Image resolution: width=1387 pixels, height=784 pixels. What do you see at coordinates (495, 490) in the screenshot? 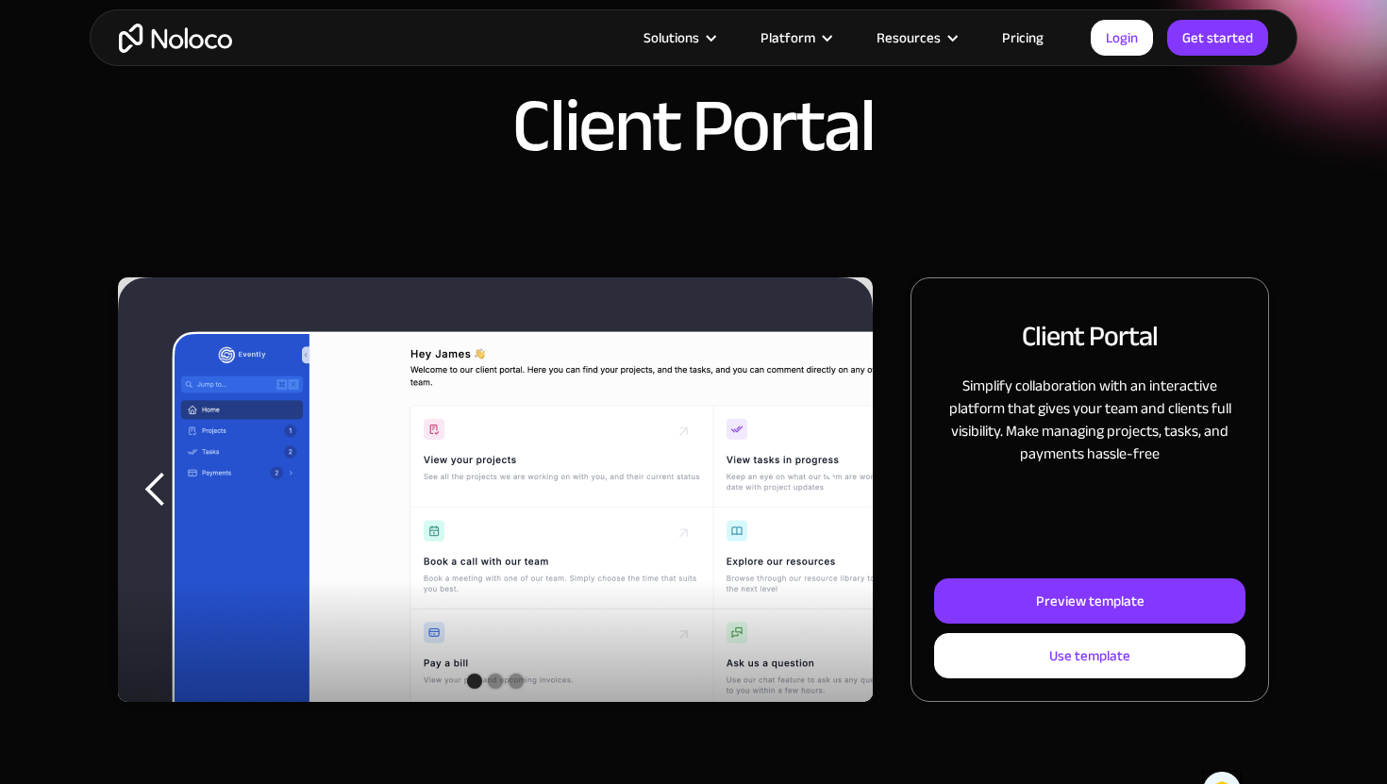
I see `div: 1 of 3` at bounding box center [495, 490].